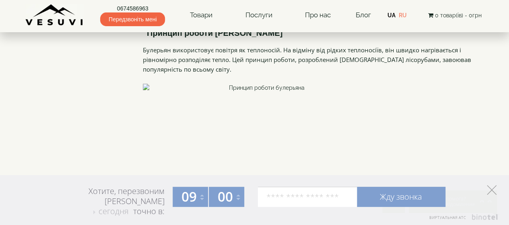 Image resolution: width=509 pixels, height=225 pixels. What do you see at coordinates (458, 15) in the screenshot?
I see `span: 0 товар(ів) - 0грн` at bounding box center [458, 15].